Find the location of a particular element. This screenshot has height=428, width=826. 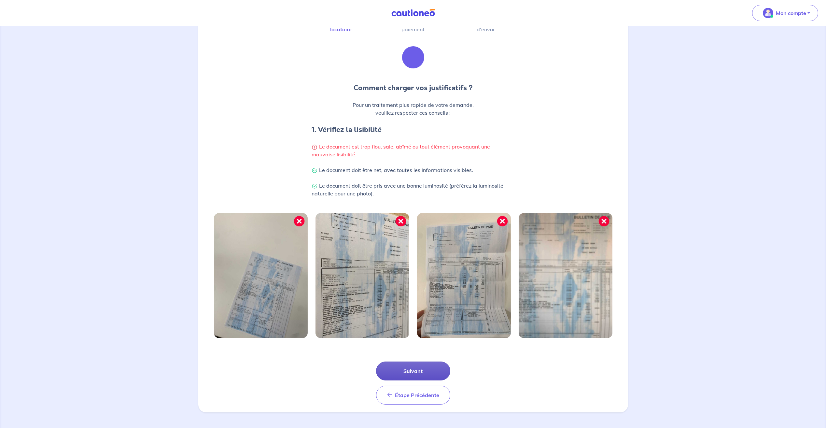

img: Cautioneo is located at coordinates (413, 13).